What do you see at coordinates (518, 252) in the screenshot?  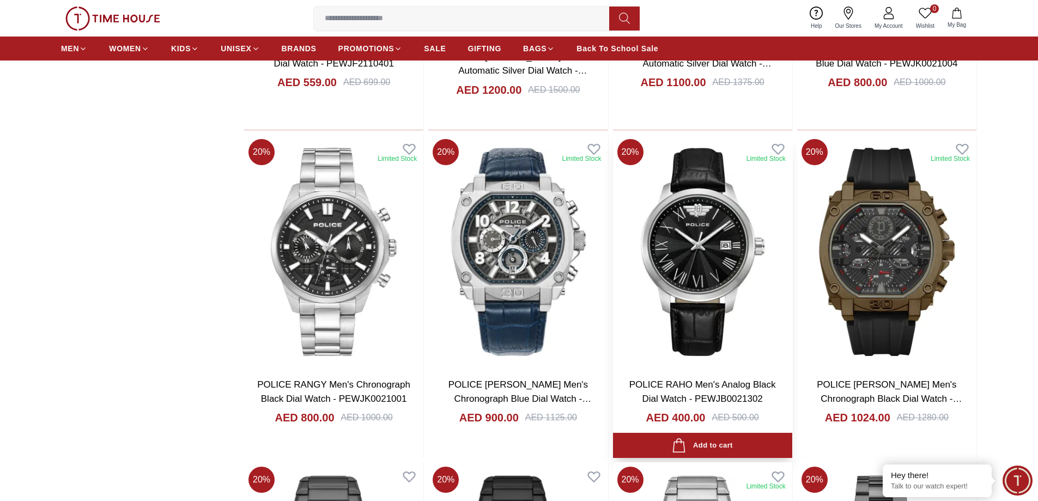 I see `img: POLICE NORWOOD Men's Chronograph Blue Dial Watch - PEWJF0021901` at bounding box center [518, 252].